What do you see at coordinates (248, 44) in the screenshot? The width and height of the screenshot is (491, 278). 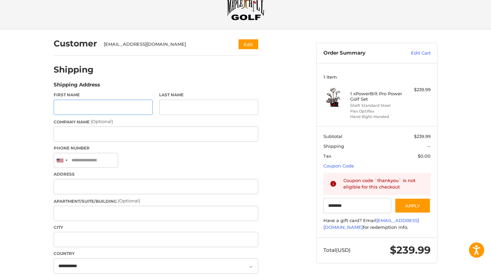 I see `button: Edit` at bounding box center [248, 44].